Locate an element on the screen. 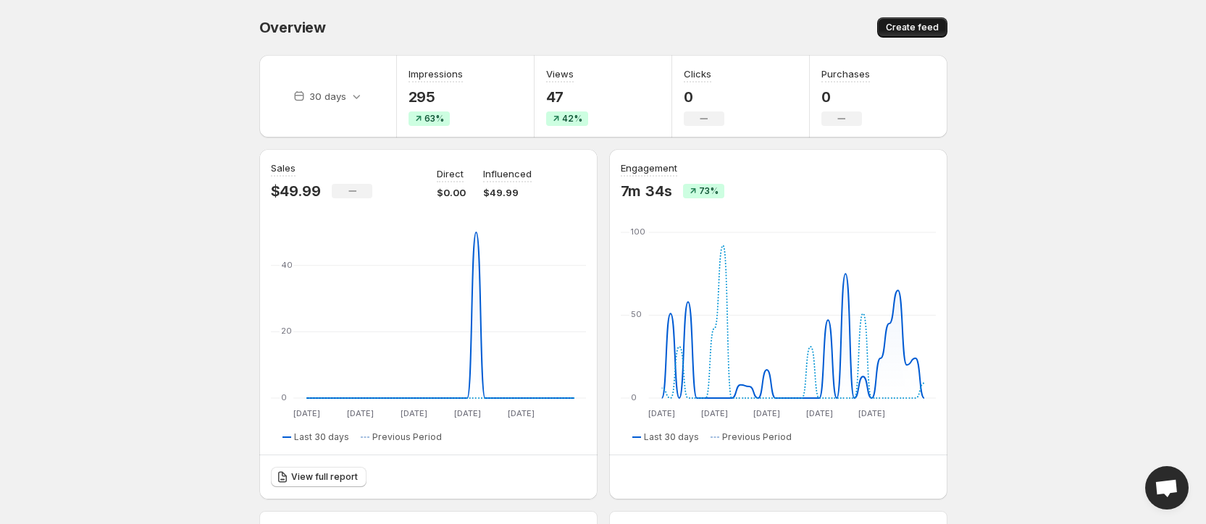 Image resolution: width=1206 pixels, height=524 pixels. h3: Sales is located at coordinates (283, 168).